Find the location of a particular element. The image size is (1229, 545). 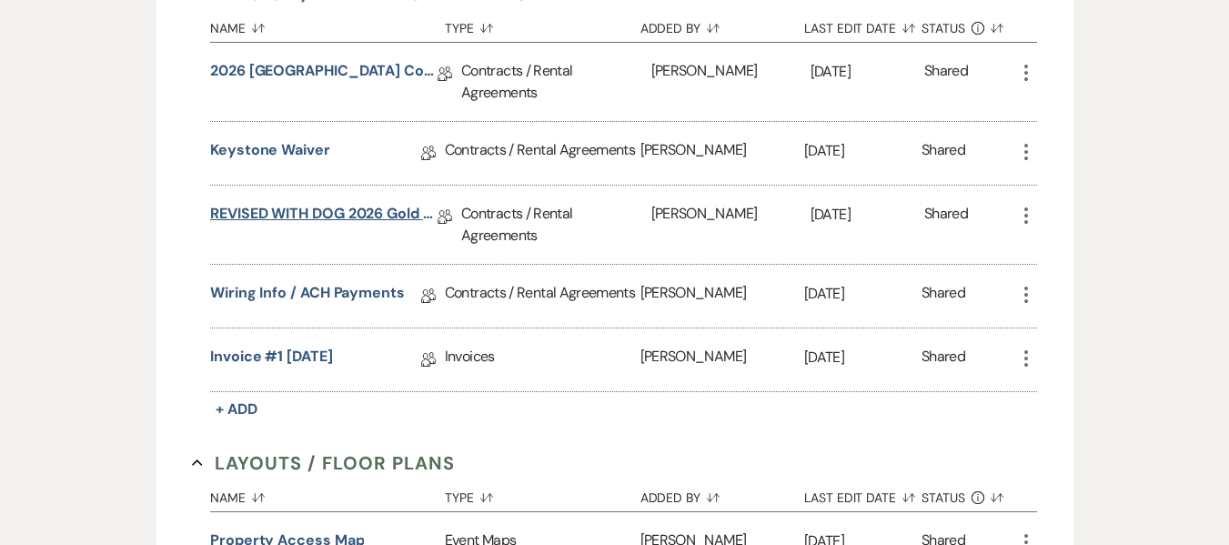

span: + Add is located at coordinates (237, 408).